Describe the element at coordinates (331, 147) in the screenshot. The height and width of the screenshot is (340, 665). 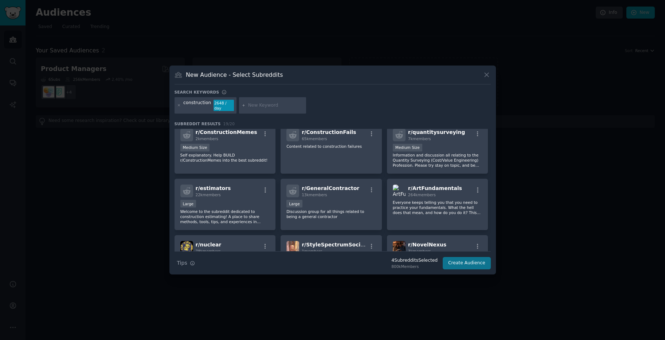
I see `p: Content related to construction failures` at that location.